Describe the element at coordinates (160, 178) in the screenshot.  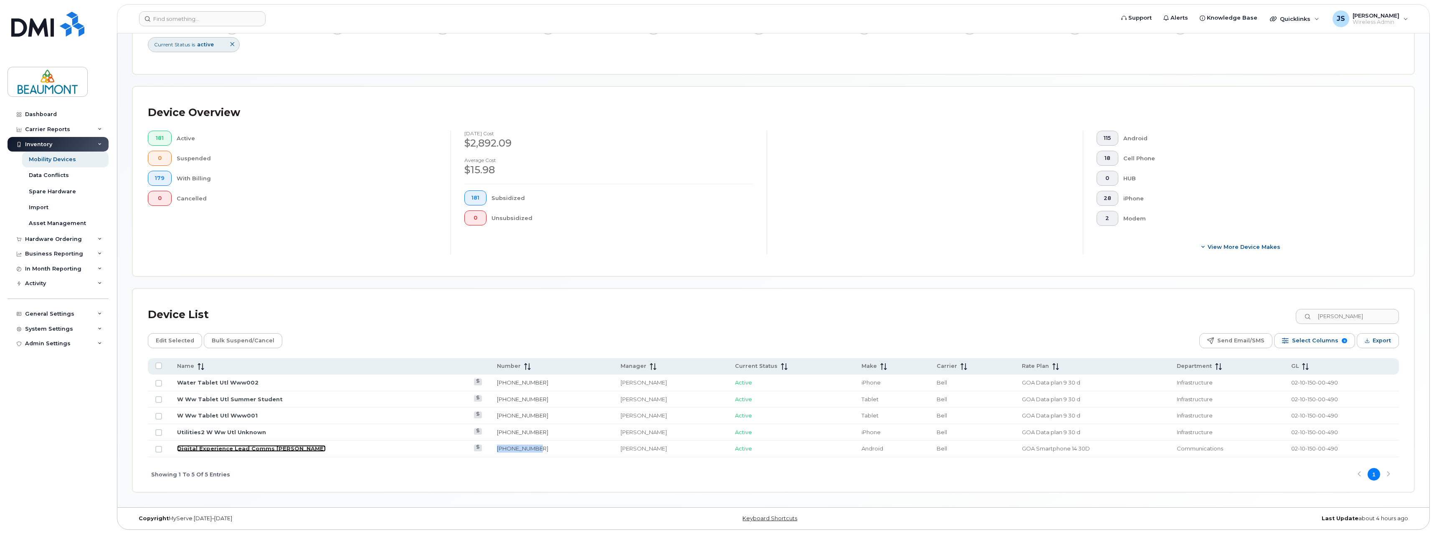
I see `span: 179` at that location.